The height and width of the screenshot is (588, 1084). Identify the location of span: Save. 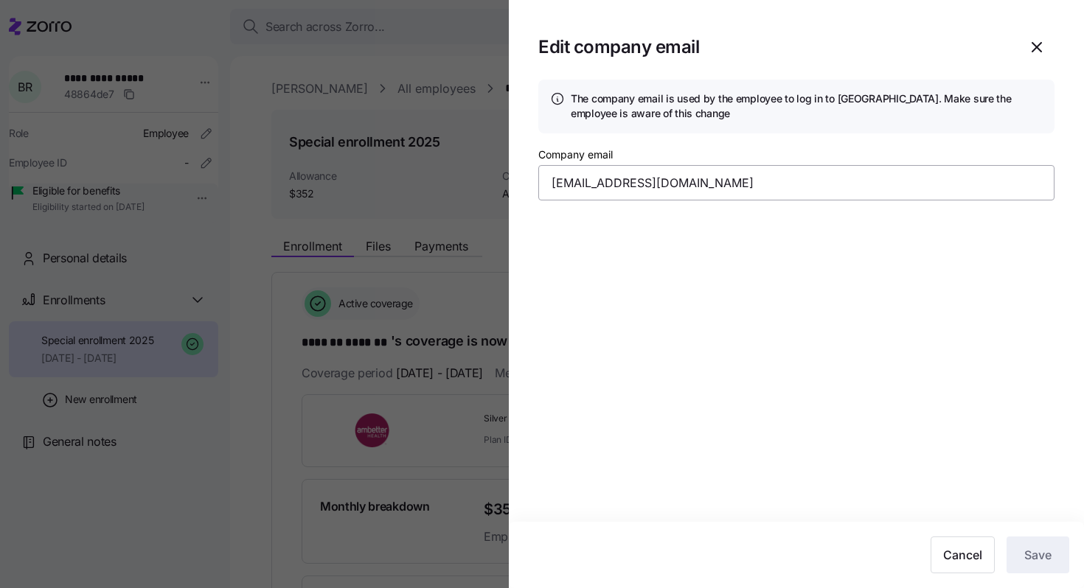
(1038, 555).